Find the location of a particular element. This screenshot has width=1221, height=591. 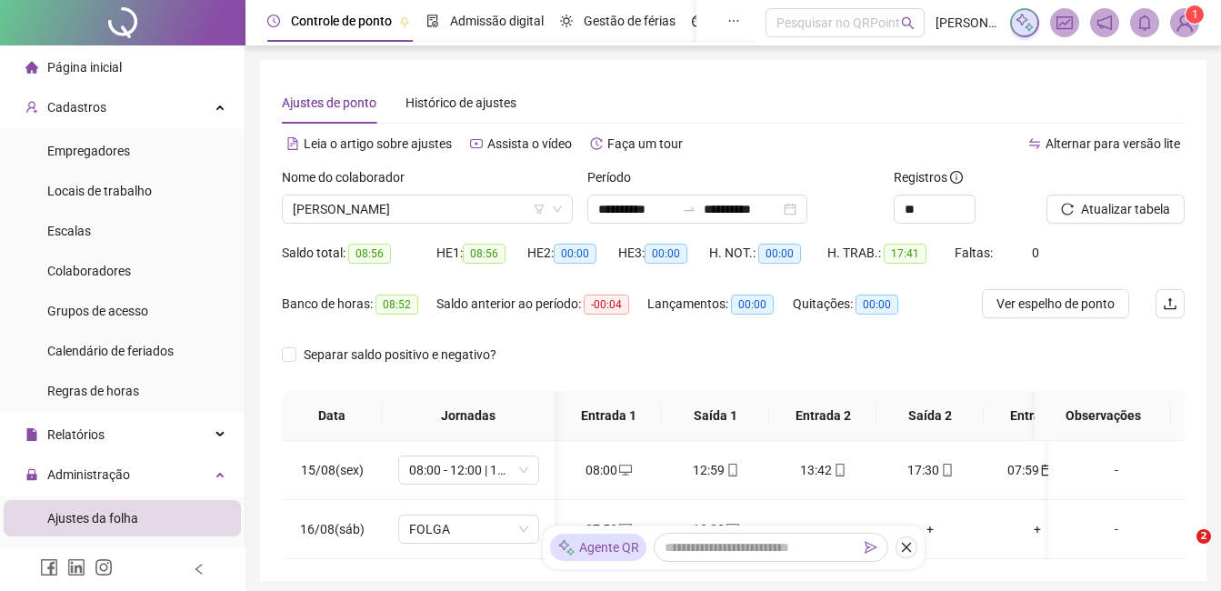

span: Admissão digital is located at coordinates (496, 21).